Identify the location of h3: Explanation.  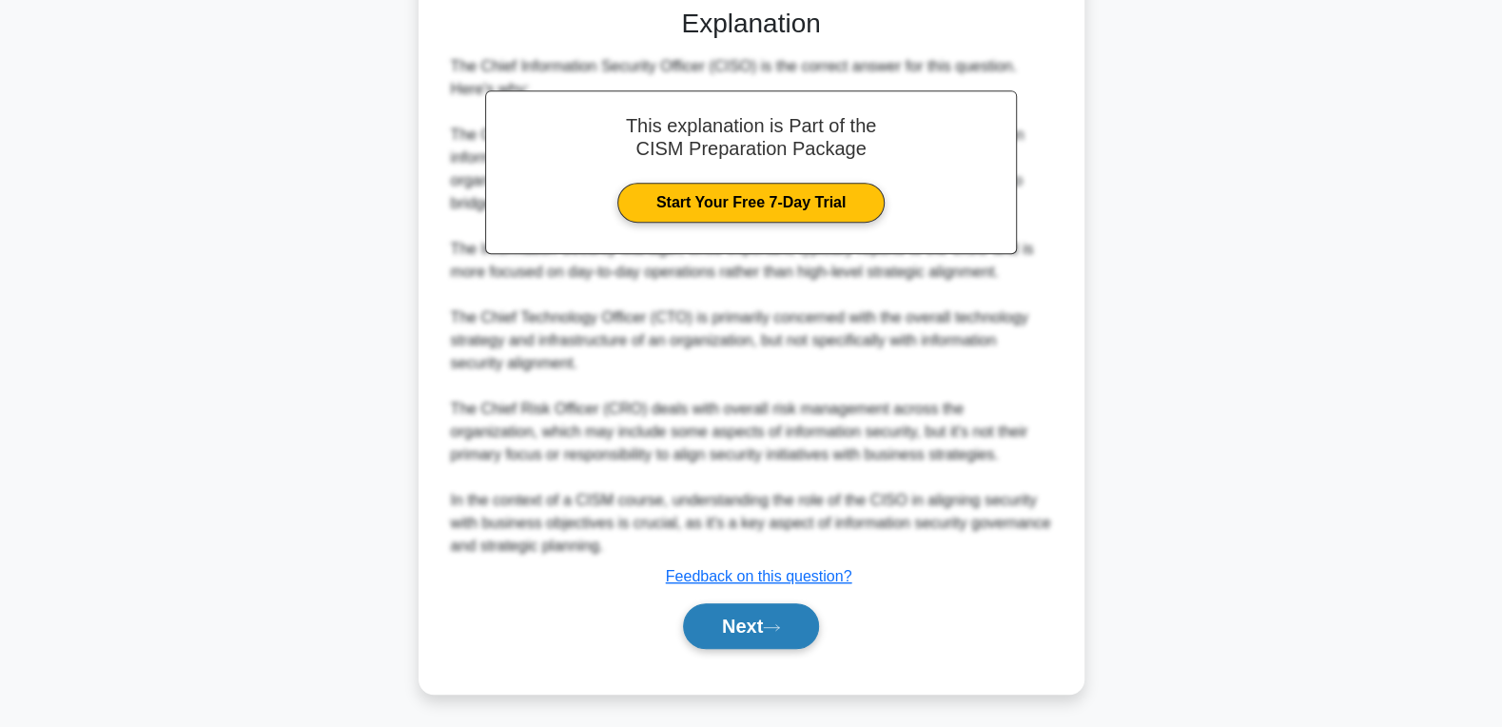
(751, 24).